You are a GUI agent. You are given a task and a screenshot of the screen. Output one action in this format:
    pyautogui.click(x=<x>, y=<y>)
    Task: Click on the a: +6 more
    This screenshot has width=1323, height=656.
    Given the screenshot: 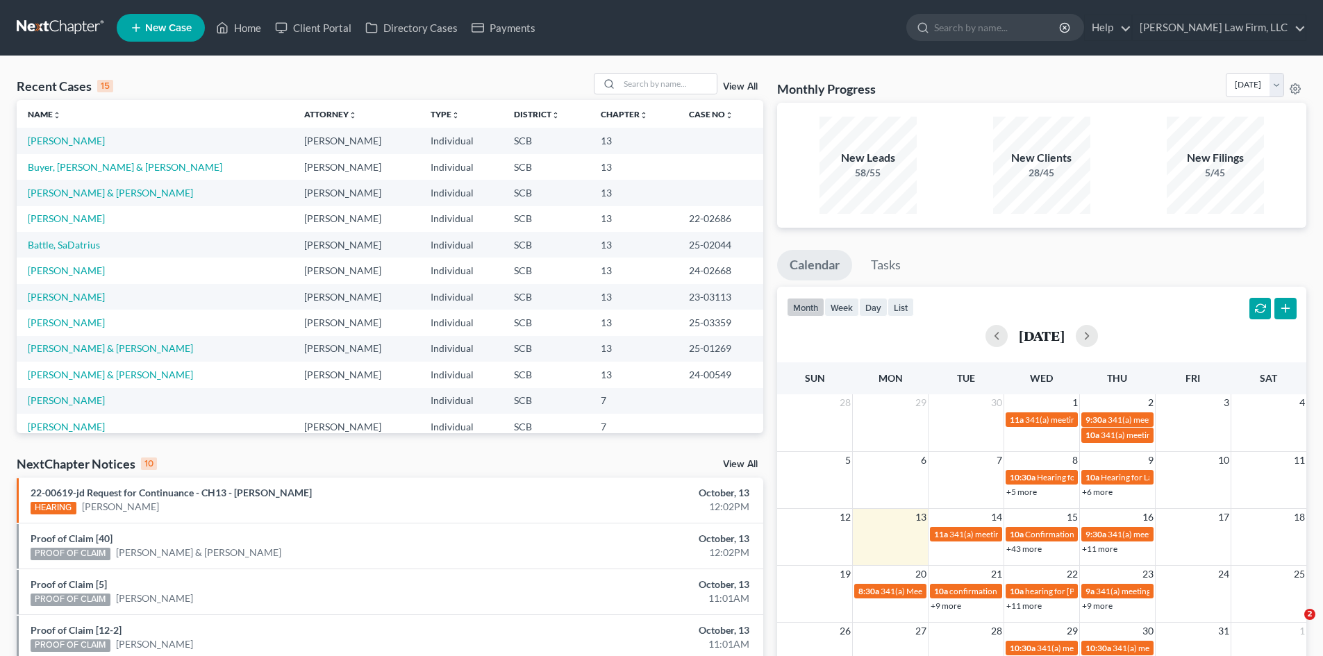 What is the action you would take?
    pyautogui.click(x=1097, y=492)
    